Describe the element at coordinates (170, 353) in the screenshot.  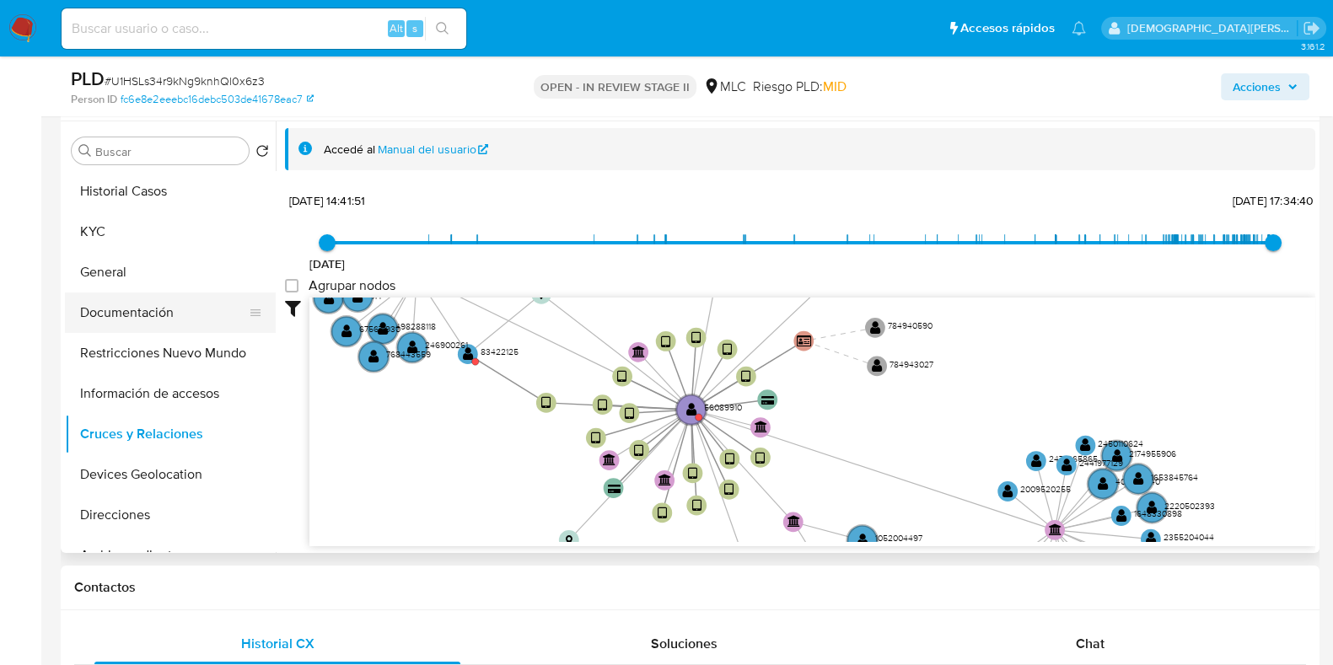
I see `button: Restricciones Nuevo Mundo` at that location.